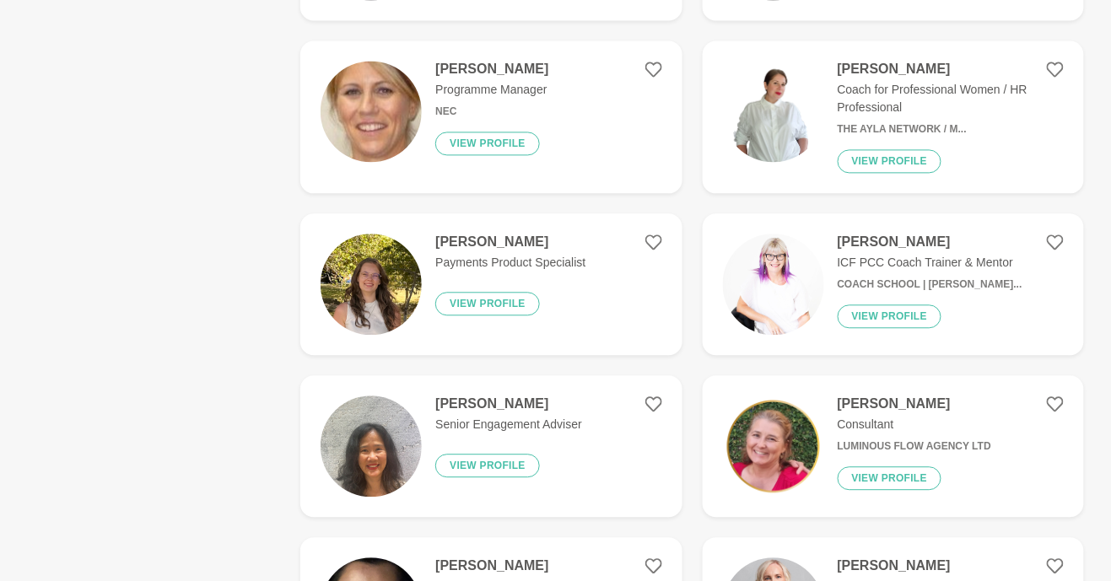 The image size is (1111, 581). Describe the element at coordinates (930, 262) in the screenshot. I see `p: ICF PCC Coach Trainer & Mentor` at that location.